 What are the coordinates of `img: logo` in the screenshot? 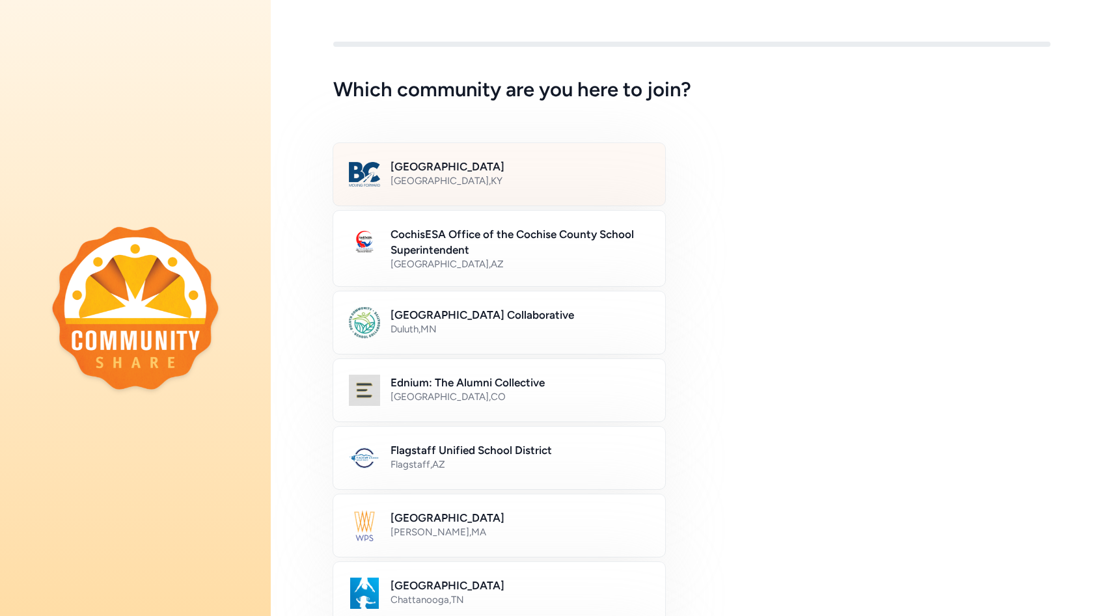 It's located at (135, 308).